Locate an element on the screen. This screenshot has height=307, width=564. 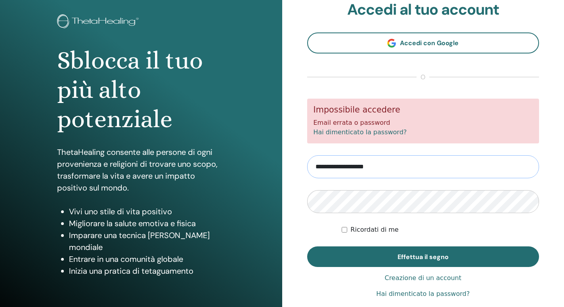
label: Ricordati di me is located at coordinates (374, 230).